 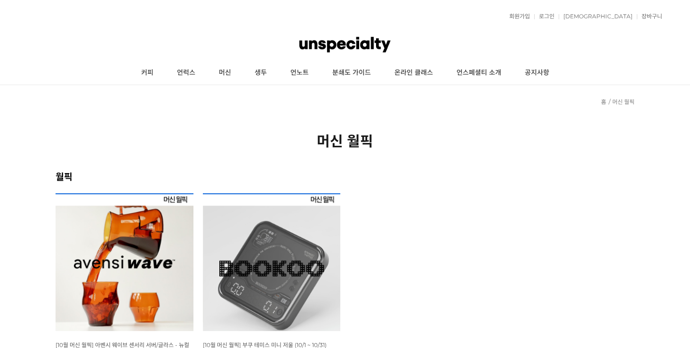 I want to click on a: 커피, so click(x=147, y=73).